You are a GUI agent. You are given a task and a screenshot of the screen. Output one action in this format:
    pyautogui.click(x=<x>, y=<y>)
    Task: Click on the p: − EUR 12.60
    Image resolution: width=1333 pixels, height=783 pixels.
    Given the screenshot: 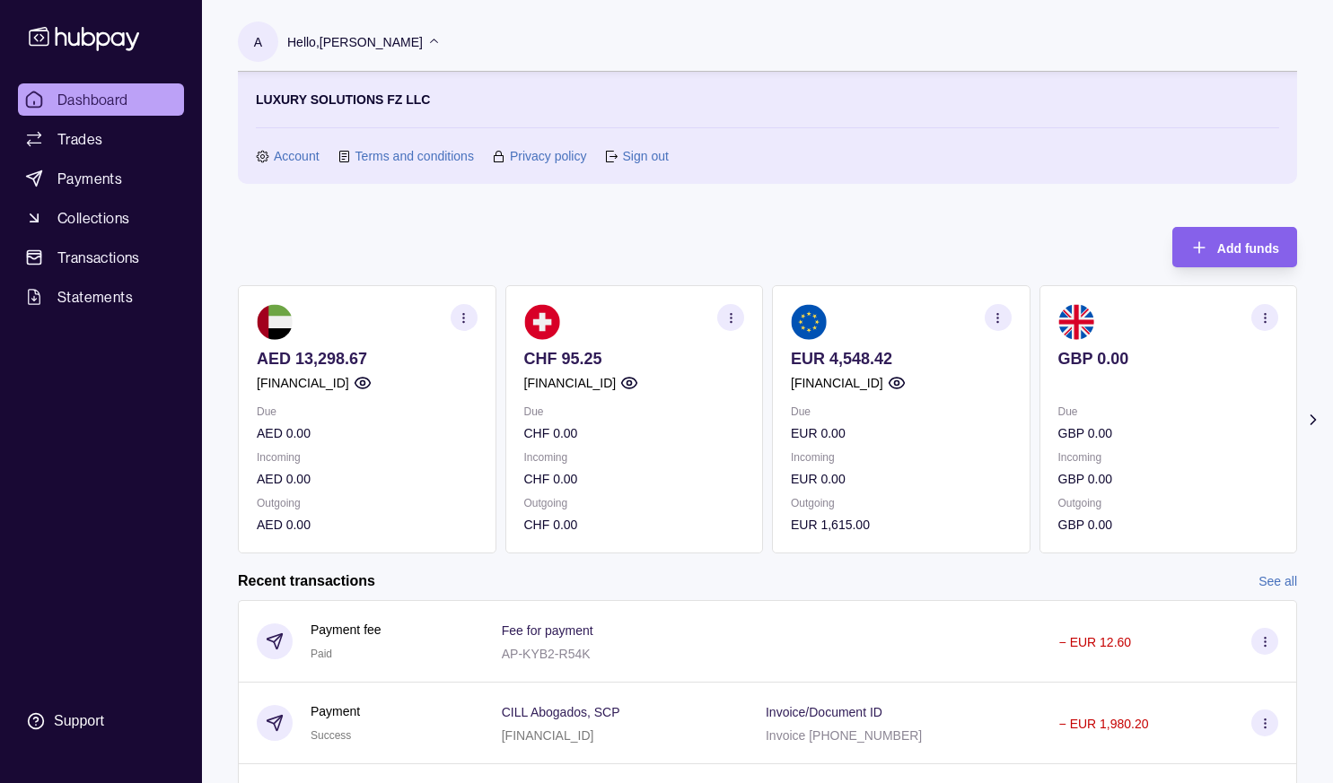 What is the action you would take?
    pyautogui.click(x=1095, y=642)
    